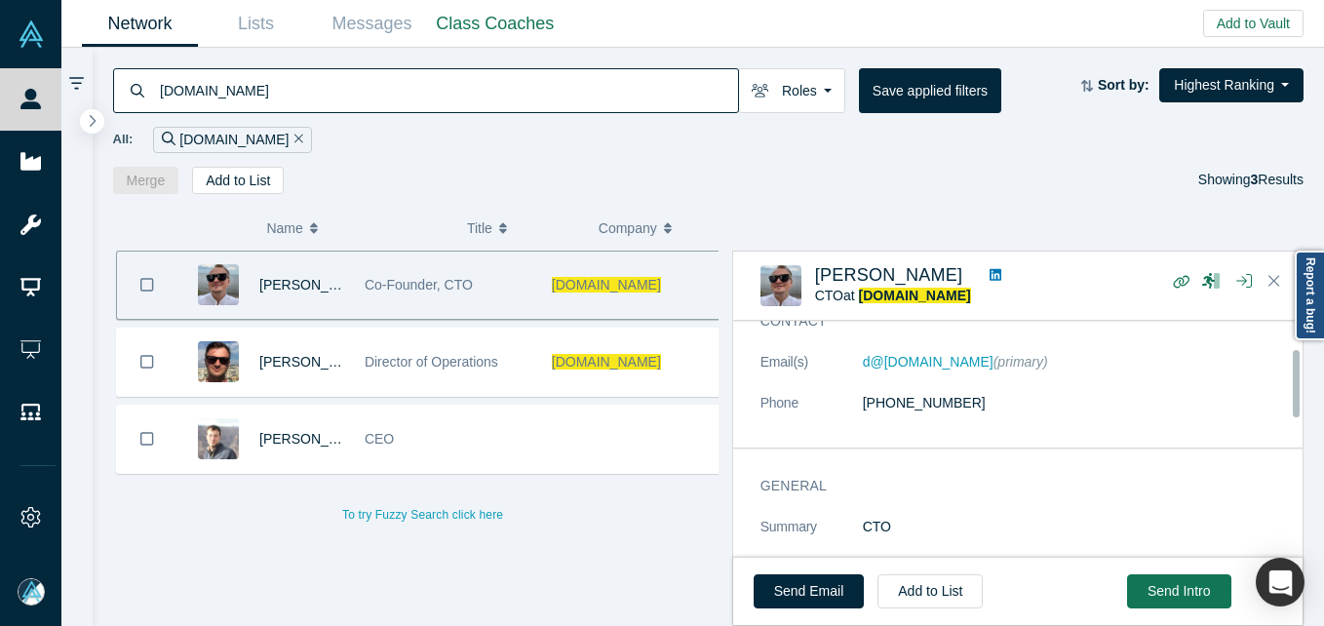 This screenshot has width=1324, height=626. What do you see at coordinates (218, 439) in the screenshot?
I see `img: Nick Turchak's Profile Image` at bounding box center [218, 439].